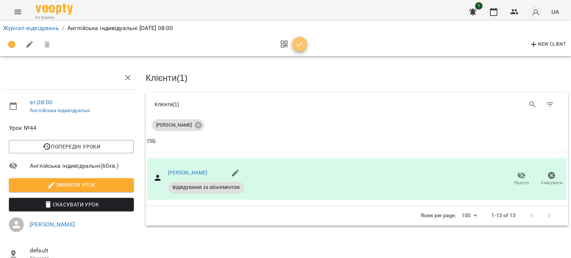 This screenshot has height=258, width=571. Describe the element at coordinates (547, 45) in the screenshot. I see `span: New Client` at that location.